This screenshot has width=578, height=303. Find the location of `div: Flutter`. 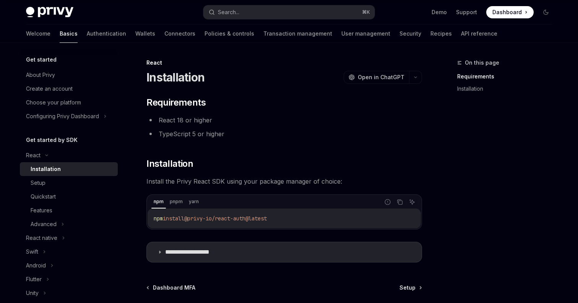

div: Flutter is located at coordinates (34, 279).